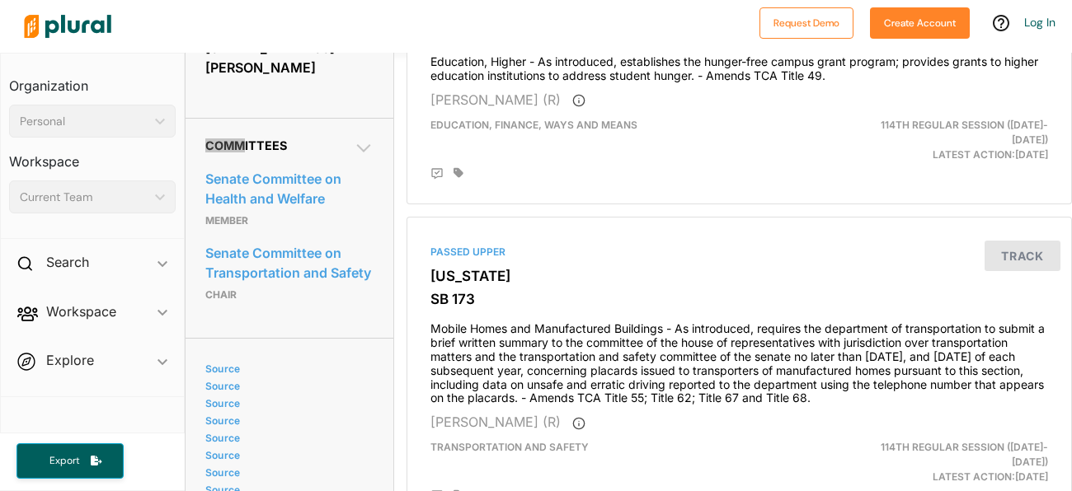  Describe the element at coordinates (289, 295) in the screenshot. I see `p: Chair` at that location.